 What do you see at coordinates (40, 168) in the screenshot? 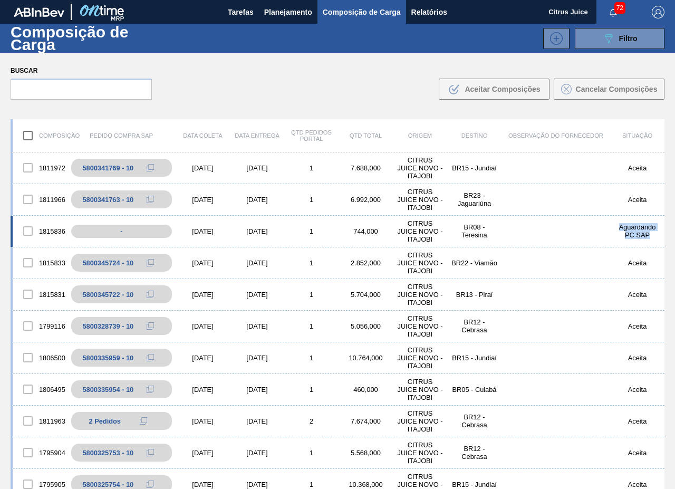
I see `div: 1811972` at bounding box center [40, 168].